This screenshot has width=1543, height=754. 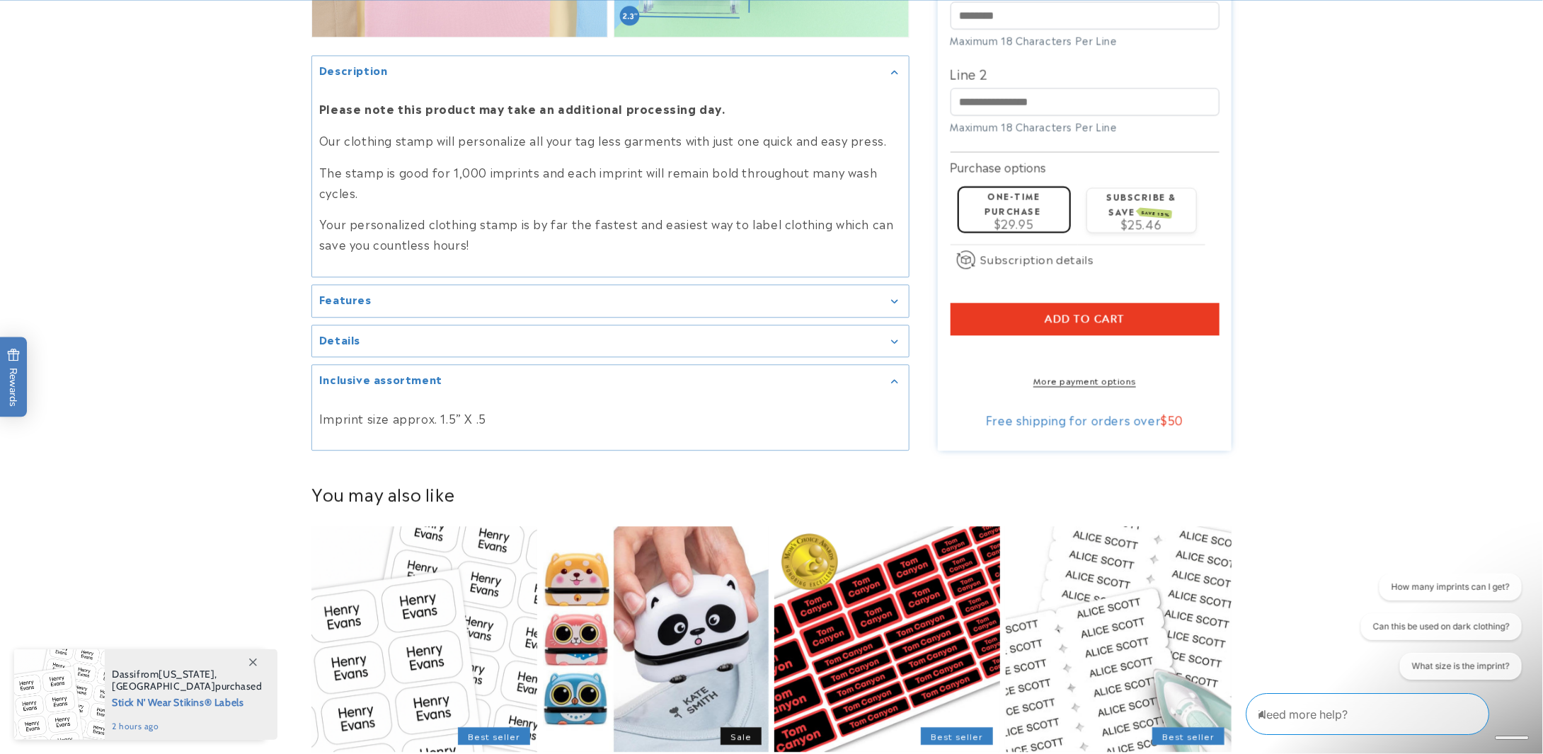 I want to click on button: Add to cart, so click(x=1085, y=319).